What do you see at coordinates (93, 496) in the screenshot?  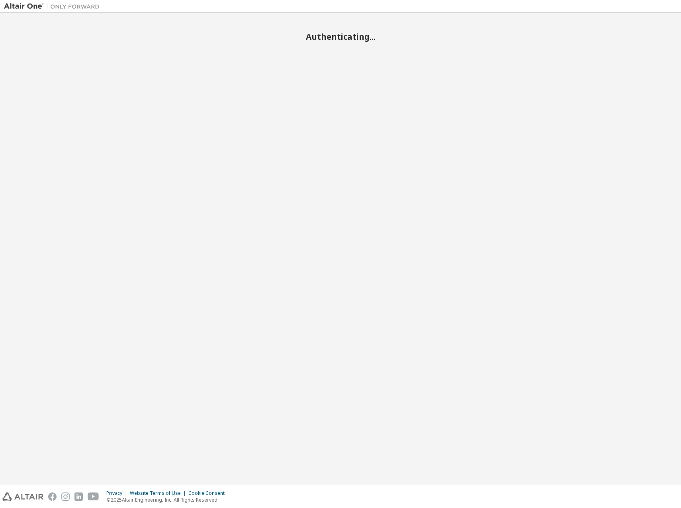 I see `img: youtube.svg` at bounding box center [93, 496].